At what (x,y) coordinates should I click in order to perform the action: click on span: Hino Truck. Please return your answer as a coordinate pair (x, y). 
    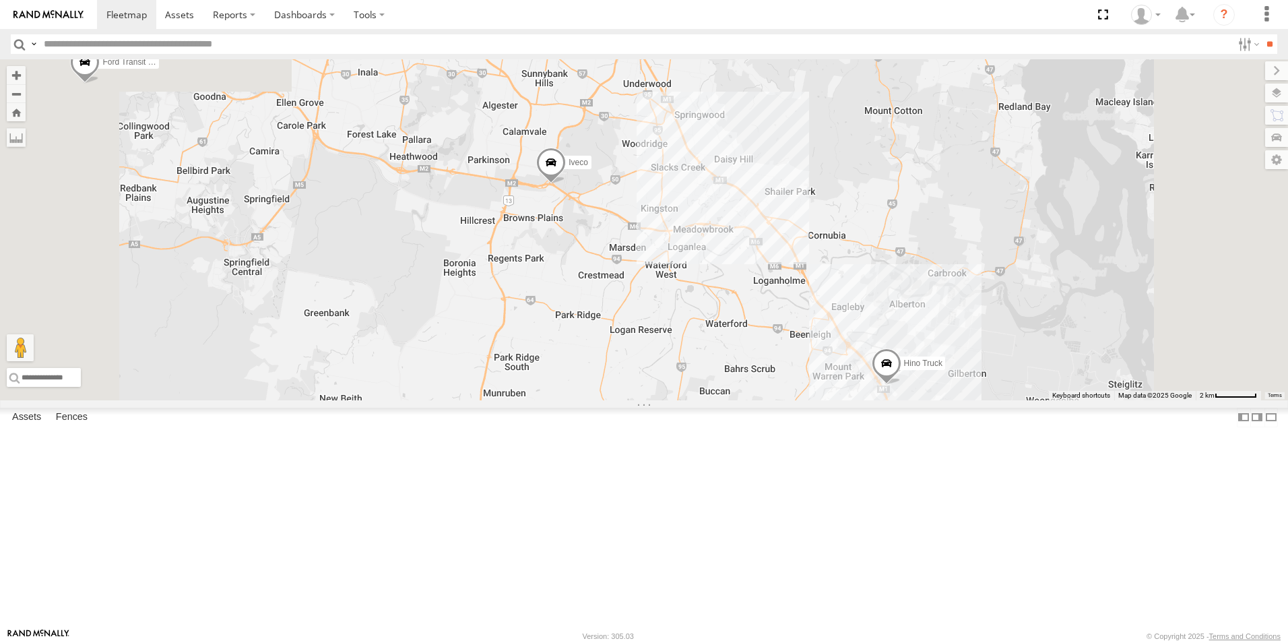
    Looking at the image, I should click on (923, 364).